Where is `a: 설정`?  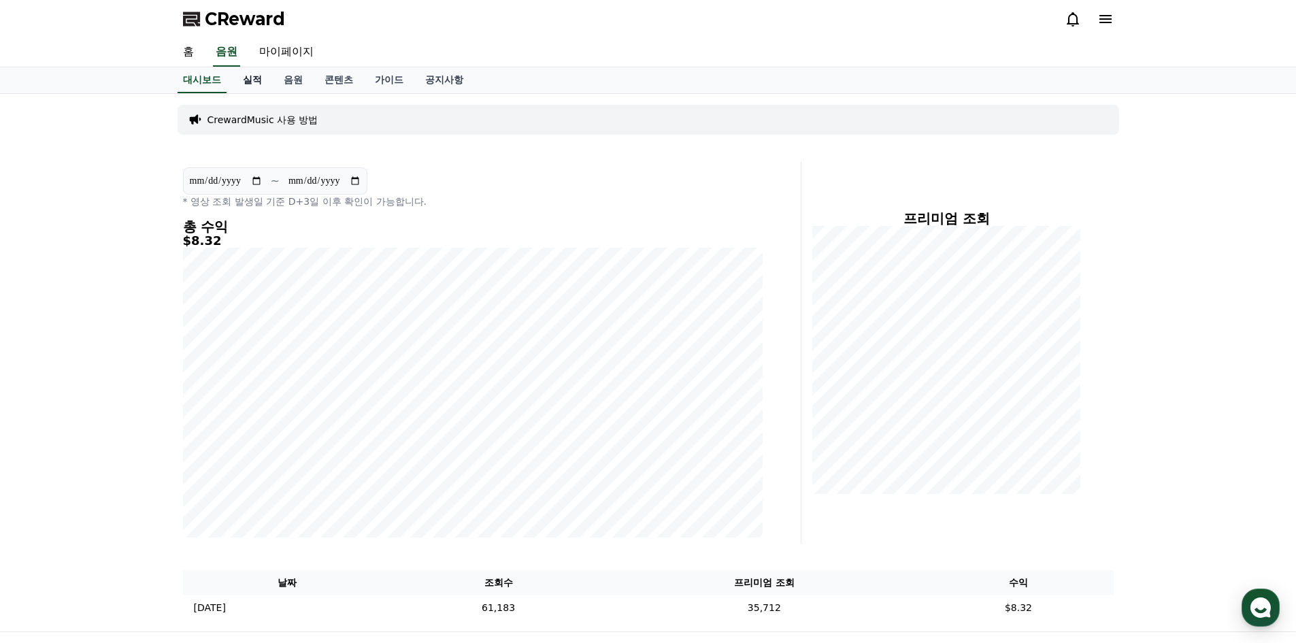 a: 설정 is located at coordinates (218, 448).